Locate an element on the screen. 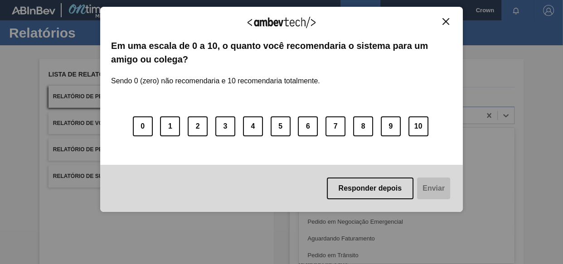 The width and height of the screenshot is (563, 264). button: 1 is located at coordinates (170, 126).